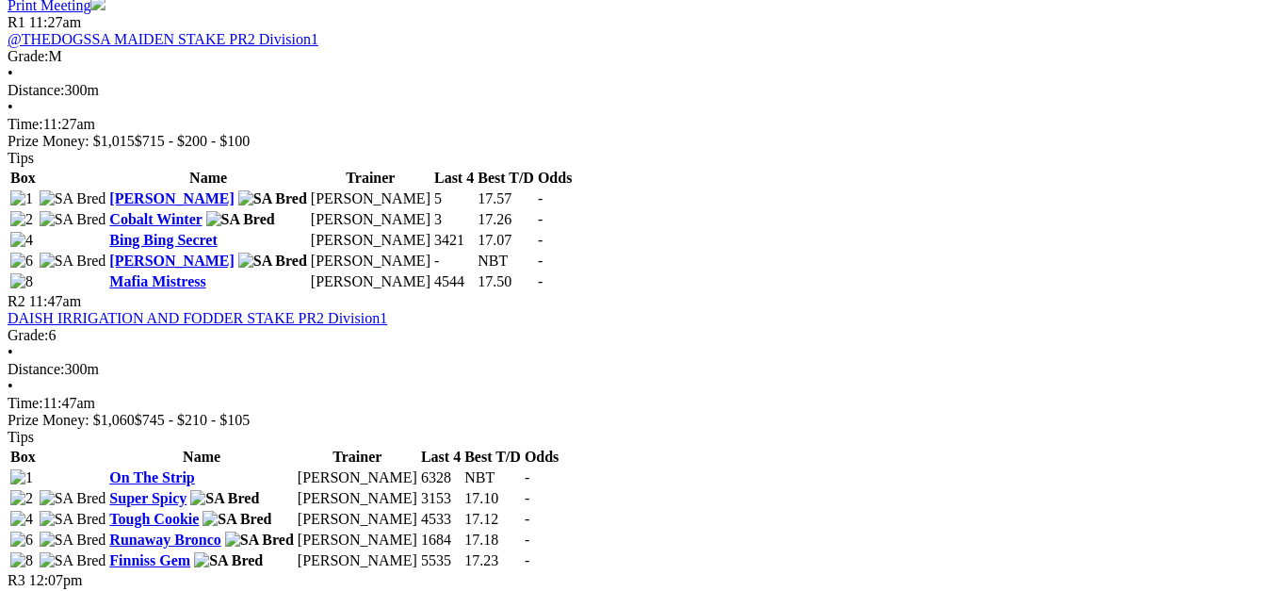  I want to click on td: 5, so click(454, 199).